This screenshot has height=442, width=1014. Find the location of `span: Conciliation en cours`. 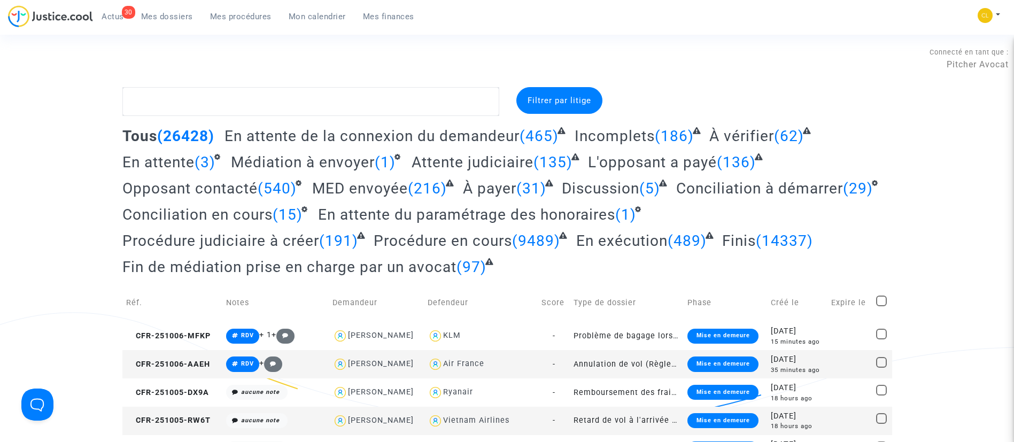

span: Conciliation en cours is located at coordinates (197, 214).